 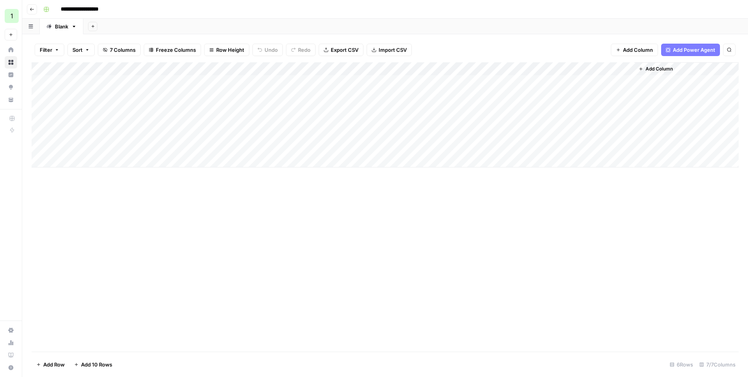 What do you see at coordinates (694, 50) in the screenshot?
I see `span: Add Power Agent` at bounding box center [694, 50].